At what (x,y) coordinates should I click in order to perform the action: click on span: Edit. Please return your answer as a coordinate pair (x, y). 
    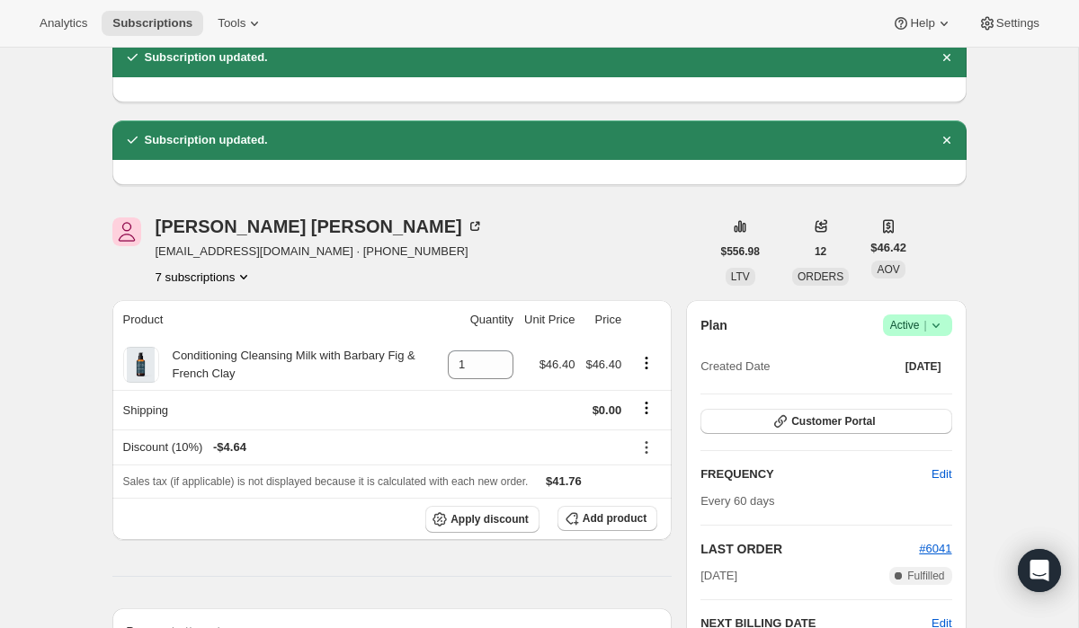
    Looking at the image, I should click on (941, 475).